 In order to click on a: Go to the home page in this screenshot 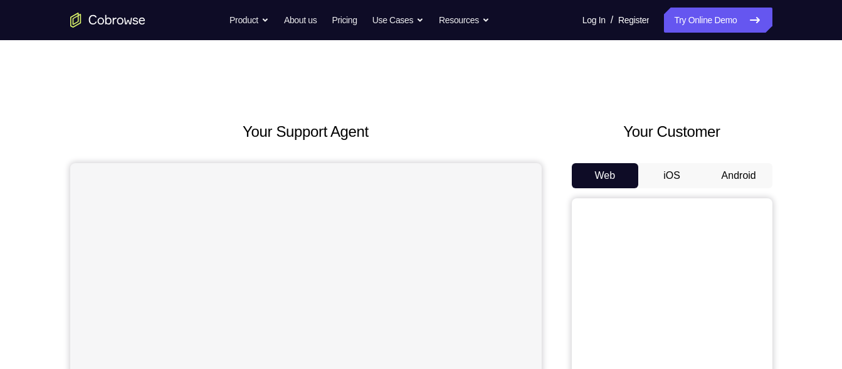, I will do `click(108, 20)`.